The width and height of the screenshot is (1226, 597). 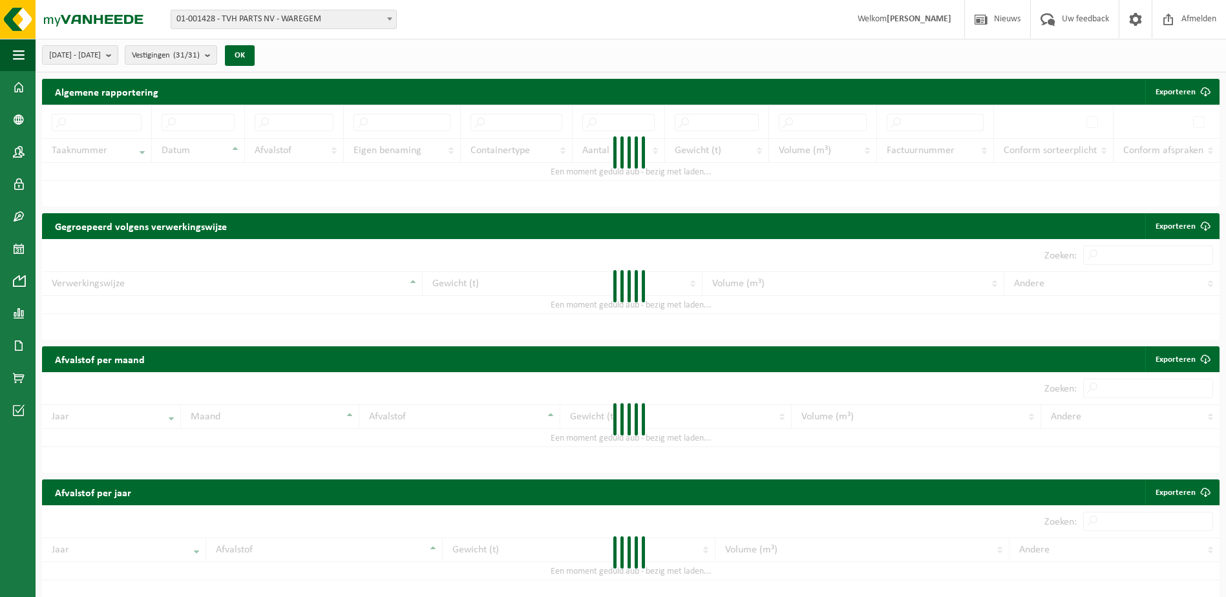 I want to click on span: Vestigingen, so click(x=165, y=56).